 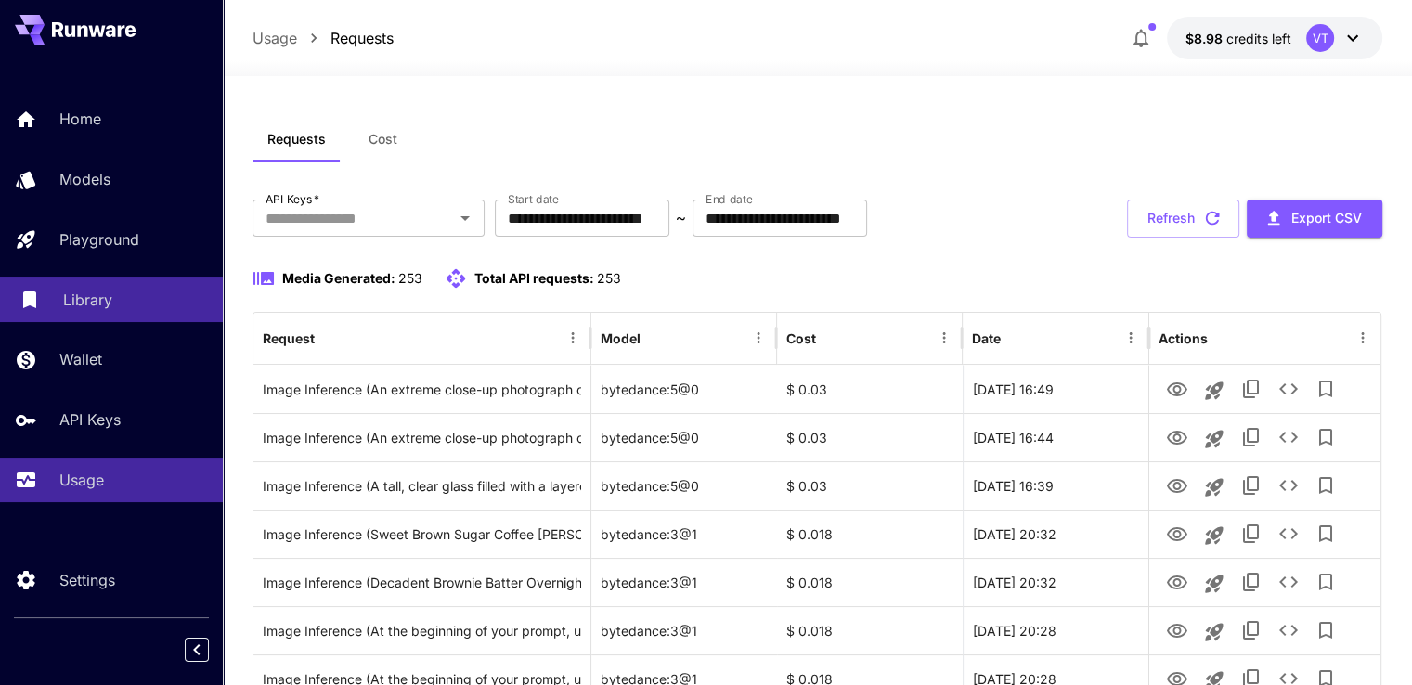 I want to click on p: Models, so click(x=84, y=179).